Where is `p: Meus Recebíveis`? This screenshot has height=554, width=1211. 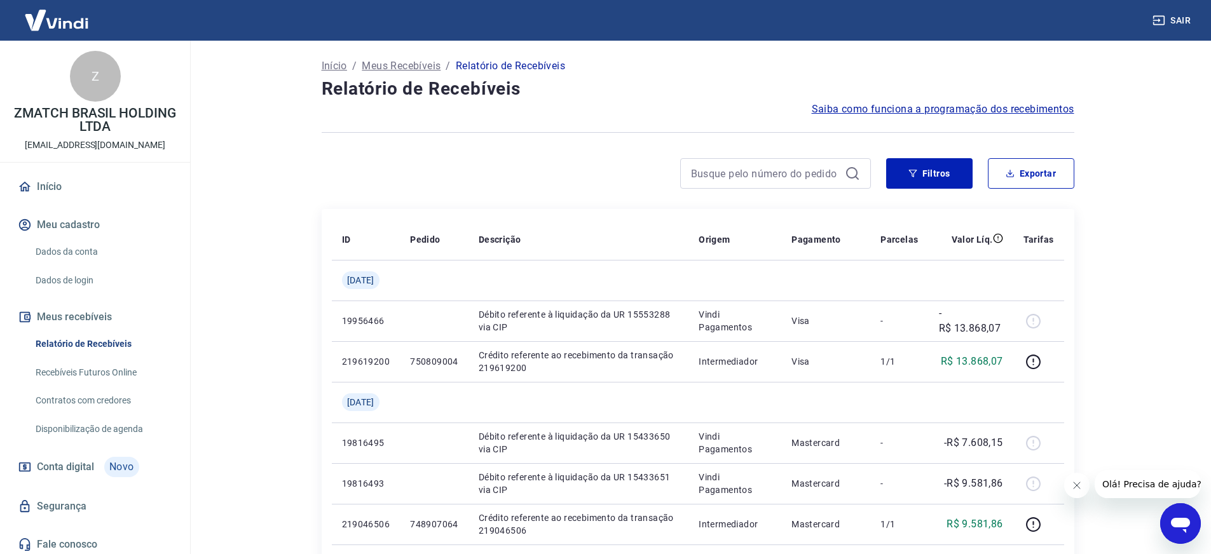
p: Meus Recebíveis is located at coordinates (401, 66).